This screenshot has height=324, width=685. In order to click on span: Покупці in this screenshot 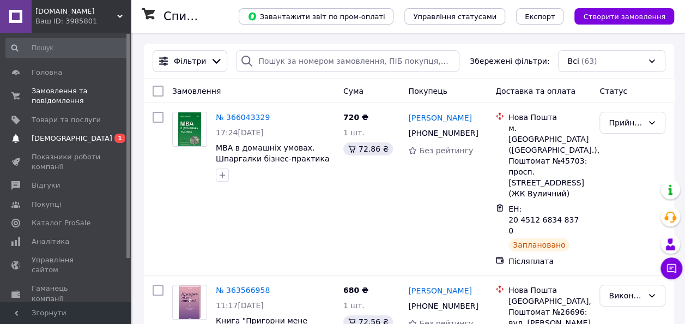, I will do `click(46, 204)`.